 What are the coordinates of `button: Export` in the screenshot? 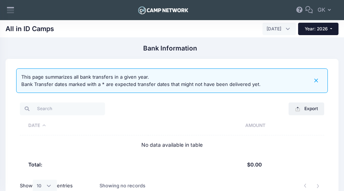 It's located at (306, 109).